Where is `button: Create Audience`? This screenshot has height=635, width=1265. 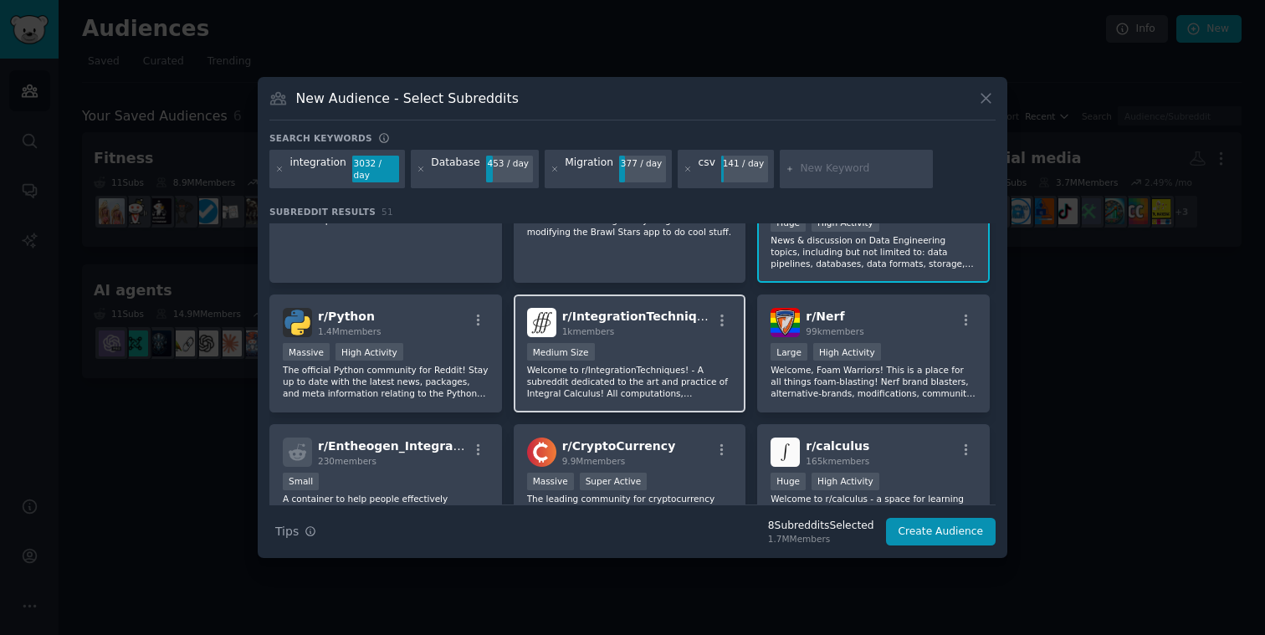 button: Create Audience is located at coordinates (941, 532).